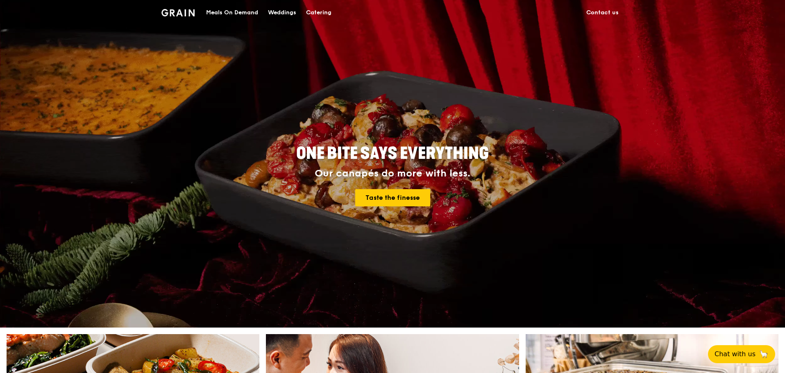 The height and width of the screenshot is (373, 785). What do you see at coordinates (178, 13) in the screenshot?
I see `img: Grain` at bounding box center [178, 13].